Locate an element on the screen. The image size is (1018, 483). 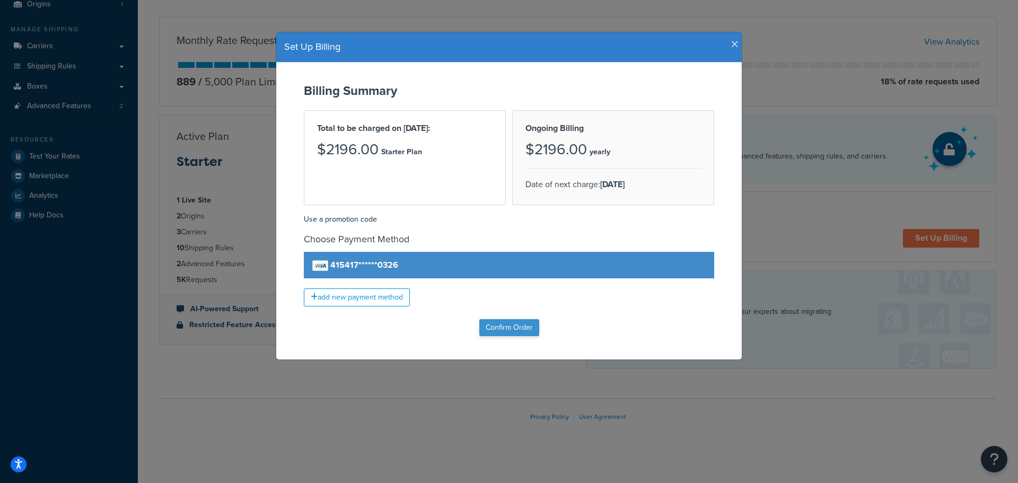
h2: Billing Summary is located at coordinates (509, 91).